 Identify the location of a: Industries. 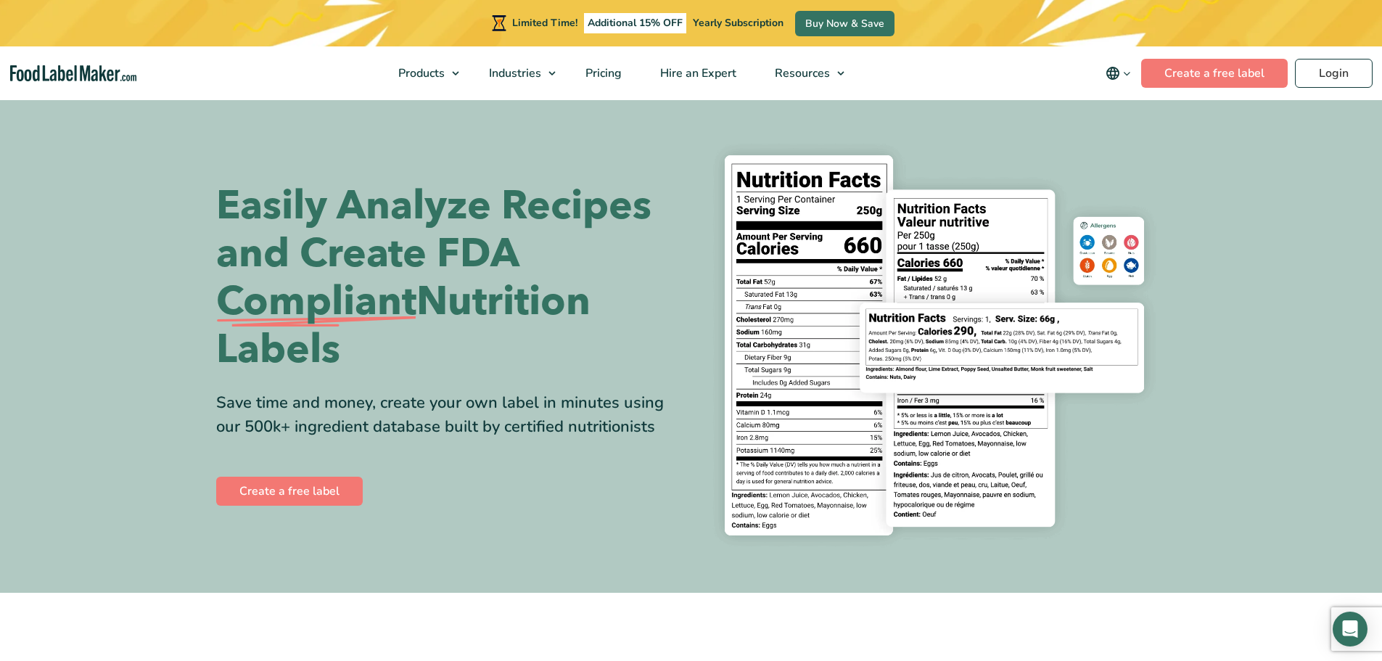
(517, 73).